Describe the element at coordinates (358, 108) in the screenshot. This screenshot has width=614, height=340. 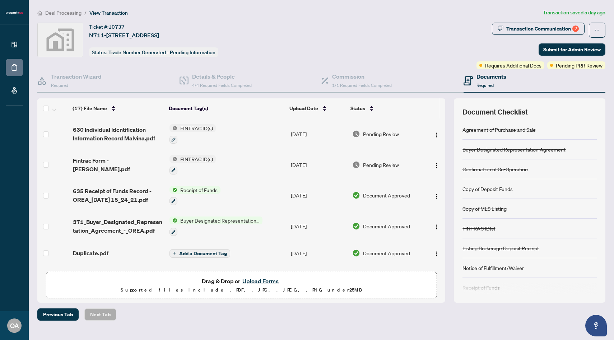
I see `span: Status` at that location.